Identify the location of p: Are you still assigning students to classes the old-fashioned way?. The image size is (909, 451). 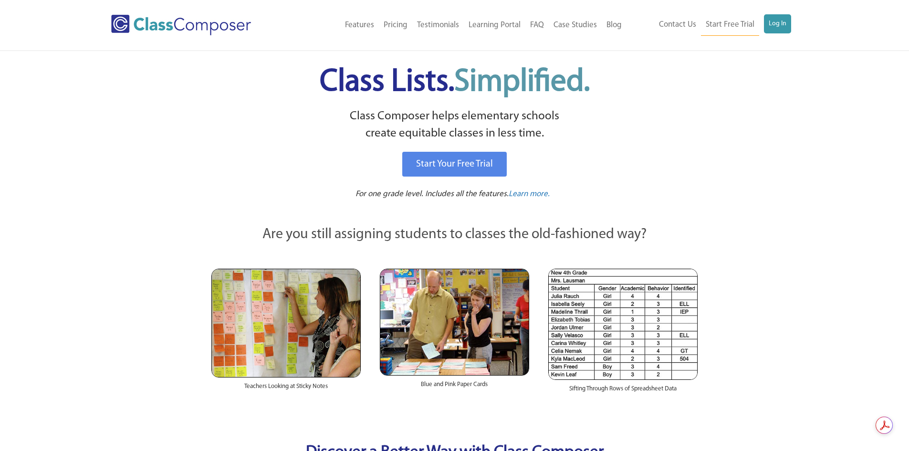
(455, 235).